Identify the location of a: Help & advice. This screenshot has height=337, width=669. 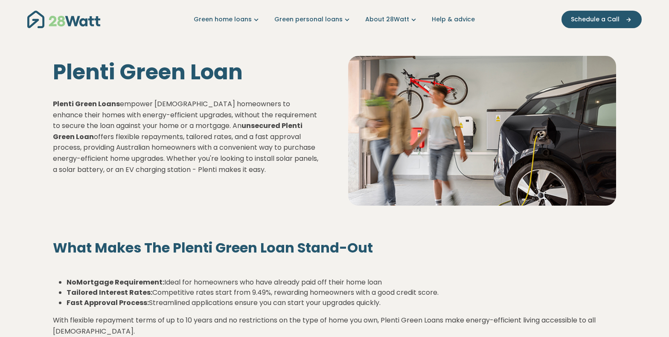
(453, 19).